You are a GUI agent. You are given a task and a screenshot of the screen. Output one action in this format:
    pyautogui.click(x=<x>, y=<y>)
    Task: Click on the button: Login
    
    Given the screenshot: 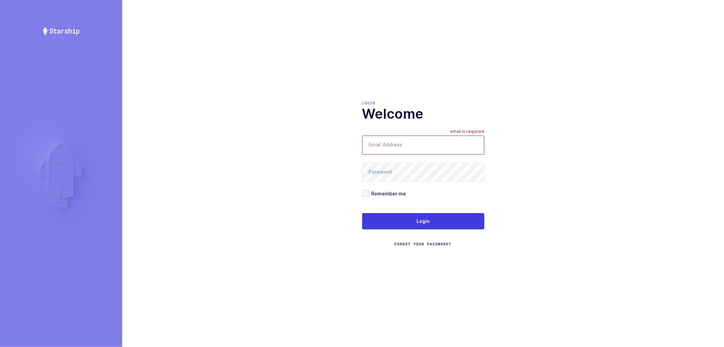 What is the action you would take?
    pyautogui.click(x=423, y=221)
    